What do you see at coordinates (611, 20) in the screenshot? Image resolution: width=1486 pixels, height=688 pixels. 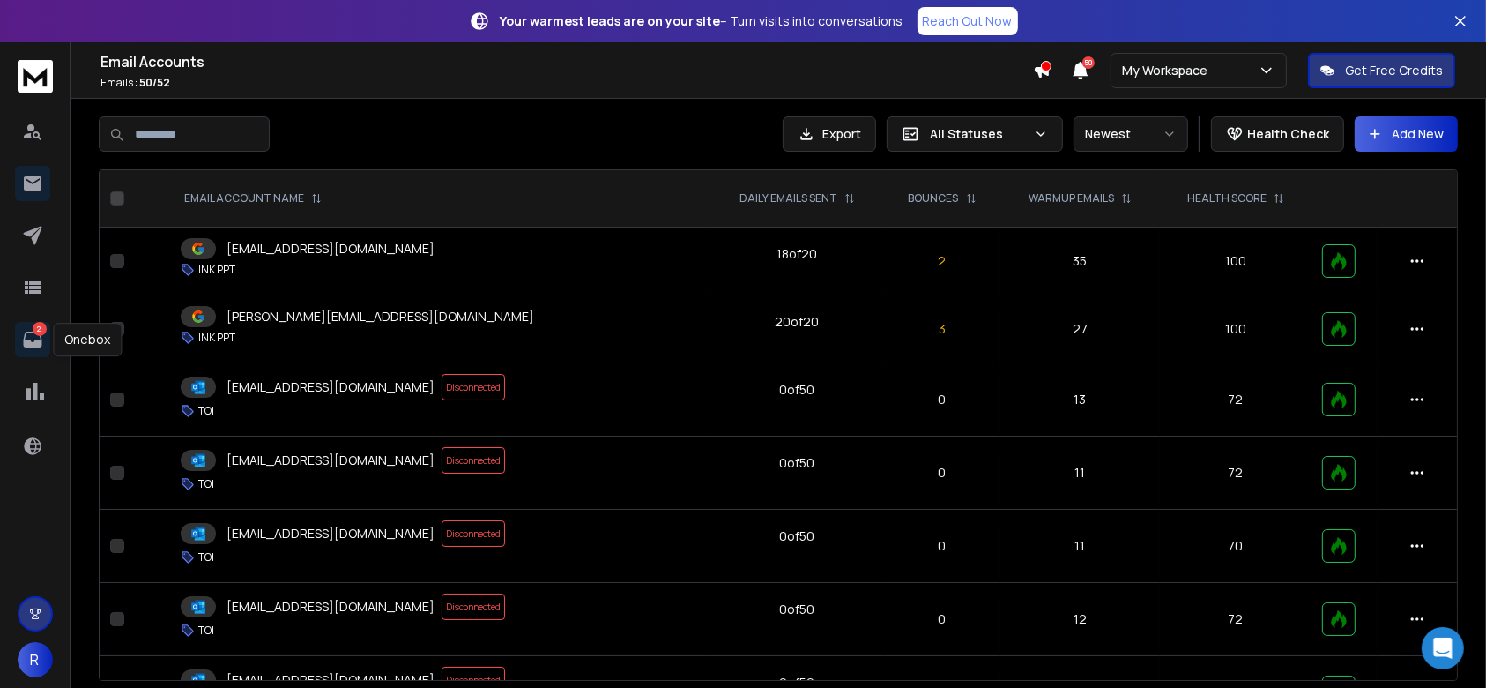 I see `strong: Your warmest leads are on your site` at bounding box center [611, 20].